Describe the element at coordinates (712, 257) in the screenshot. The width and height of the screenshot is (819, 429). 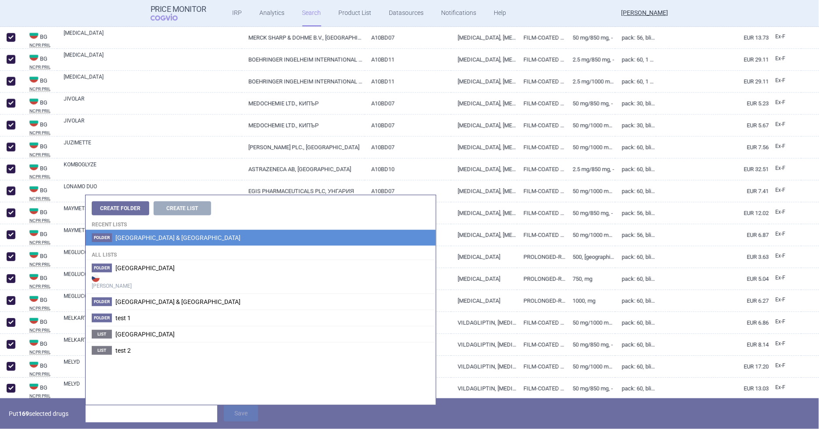
I see `a: EUR 3.63` at that location.